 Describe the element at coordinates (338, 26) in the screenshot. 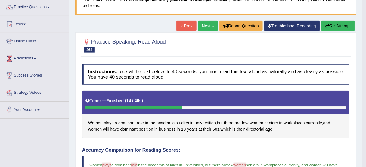

I see `button: Re-Attempt` at that location.